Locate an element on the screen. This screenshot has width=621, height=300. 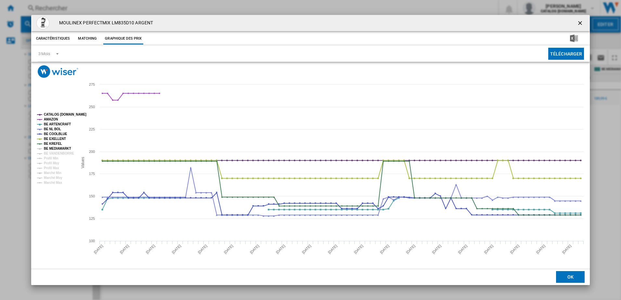
tspan: BE ARTENCRAFT is located at coordinates (57, 124).